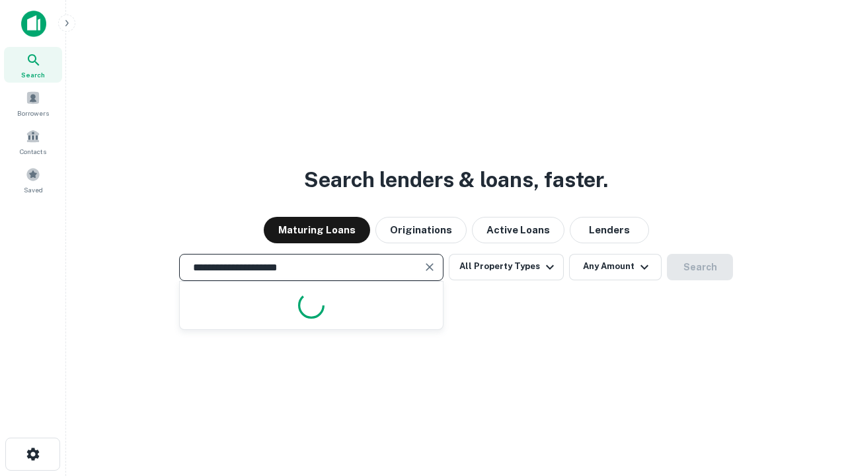  Describe the element at coordinates (430, 267) in the screenshot. I see `button: Clear` at that location.